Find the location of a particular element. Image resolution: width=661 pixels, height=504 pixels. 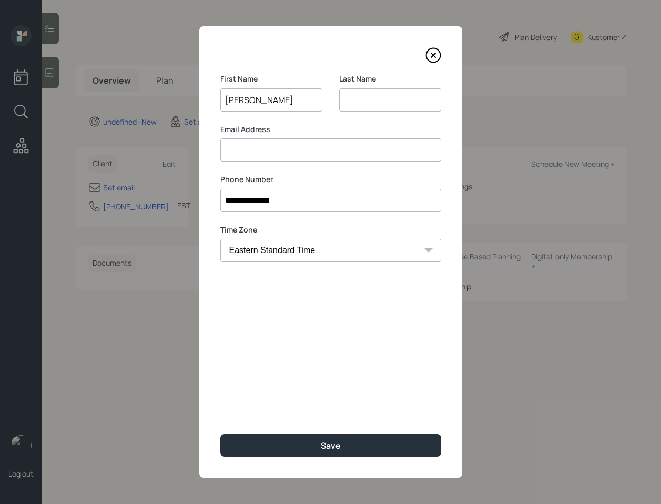

label: Last Name is located at coordinates (390, 79).